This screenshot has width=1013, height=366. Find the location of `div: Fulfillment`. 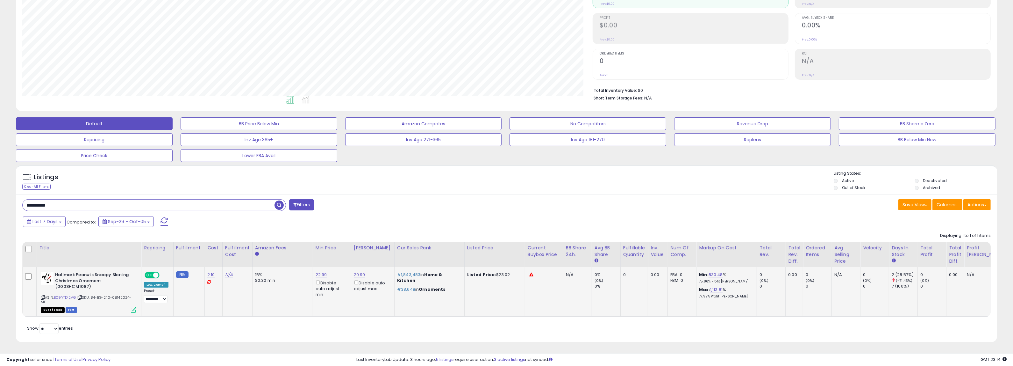

div: Fulfillment is located at coordinates (189, 247).